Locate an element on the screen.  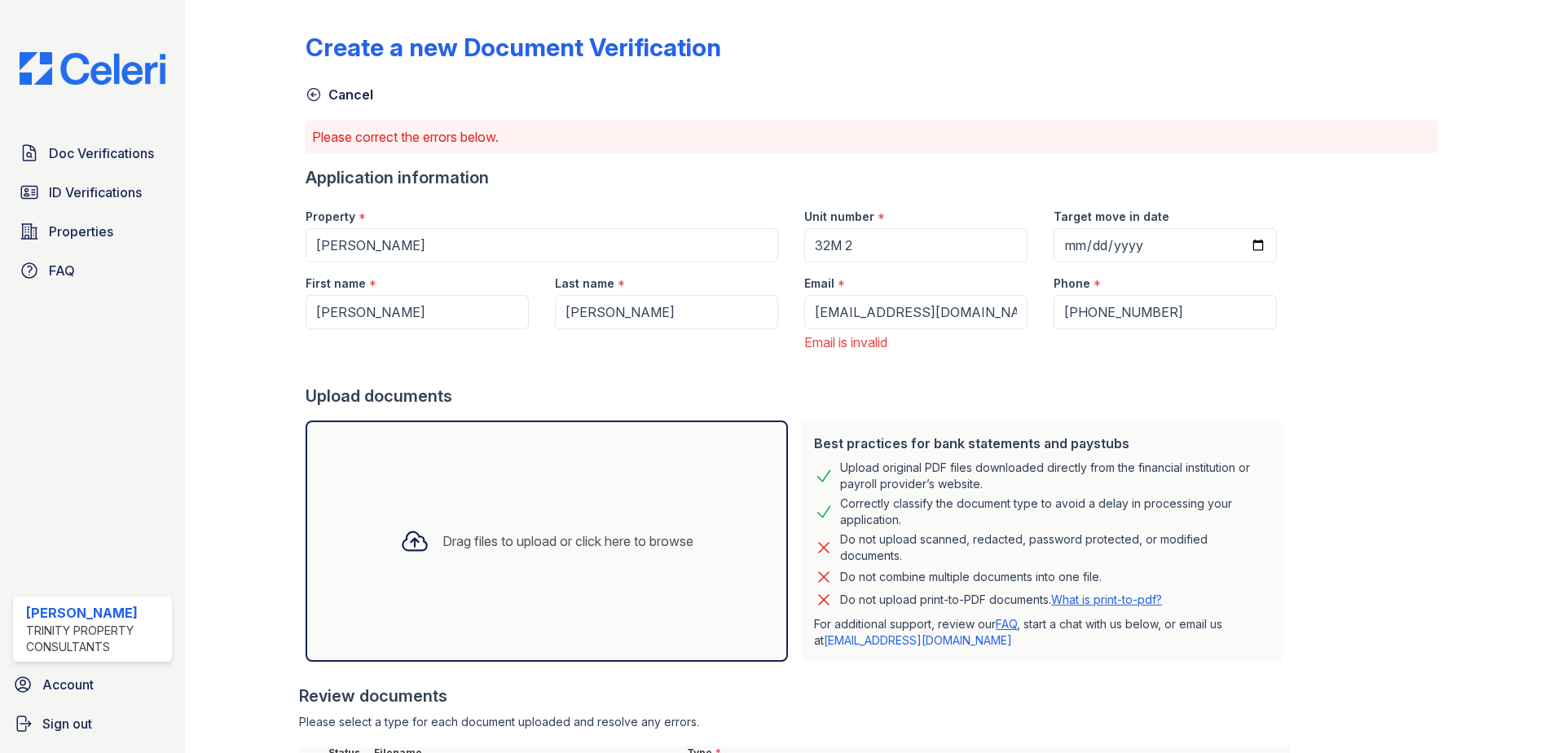
label: Email is located at coordinates (819, 284).